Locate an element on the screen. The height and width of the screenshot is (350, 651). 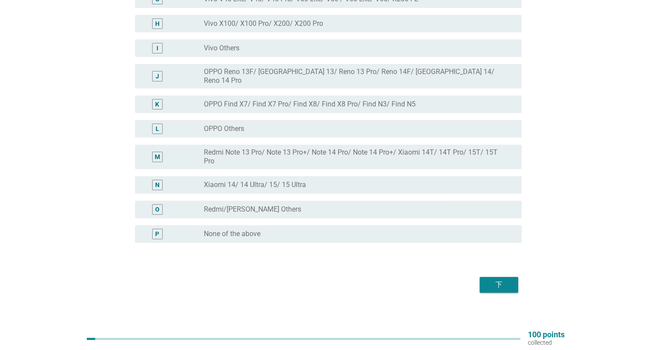
div: H is located at coordinates (157, 24).